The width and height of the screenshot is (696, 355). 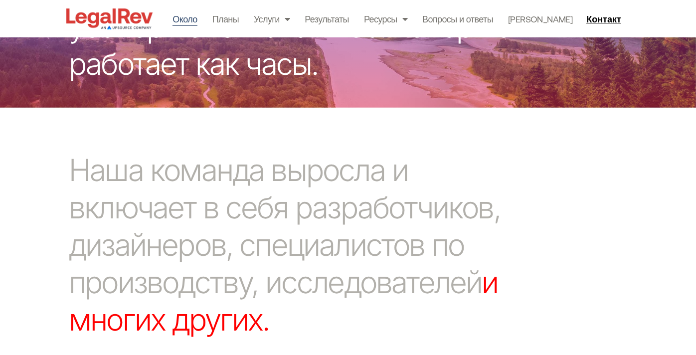 What do you see at coordinates (372, 19) in the screenshot?
I see `nav: Меню` at bounding box center [372, 19].